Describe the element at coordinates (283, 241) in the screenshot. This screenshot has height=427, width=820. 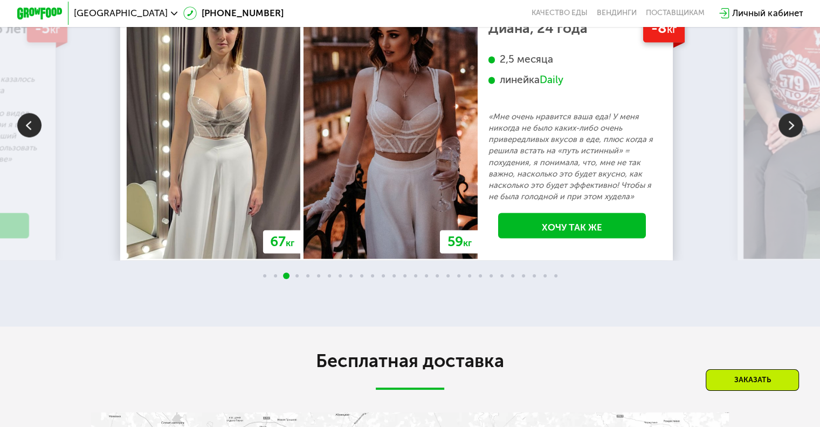
I see `div: 67` at that location.